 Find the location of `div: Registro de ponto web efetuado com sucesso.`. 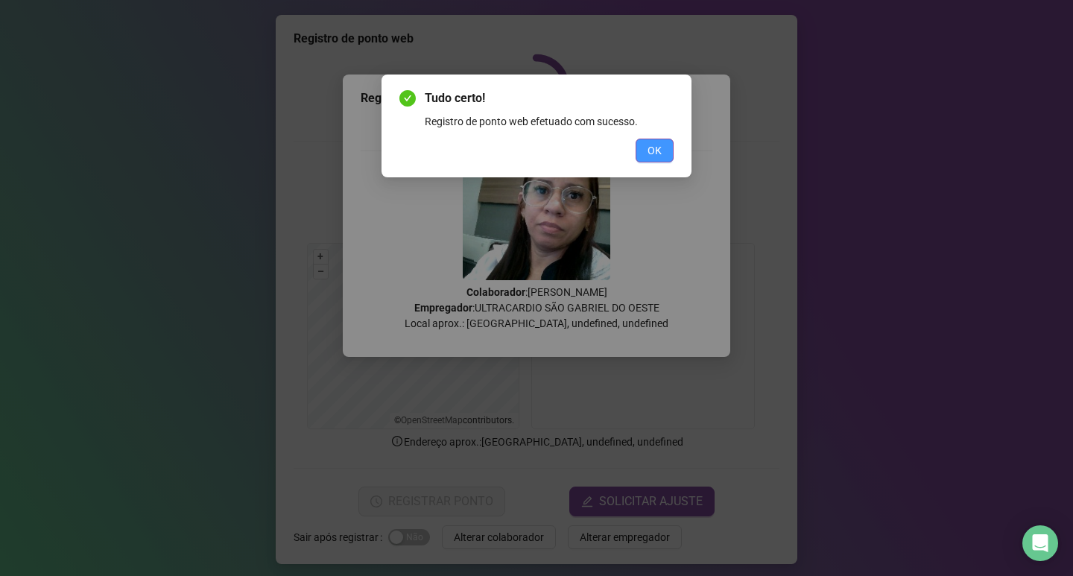

div: Registro de ponto web efetuado com sucesso. is located at coordinates (549, 121).